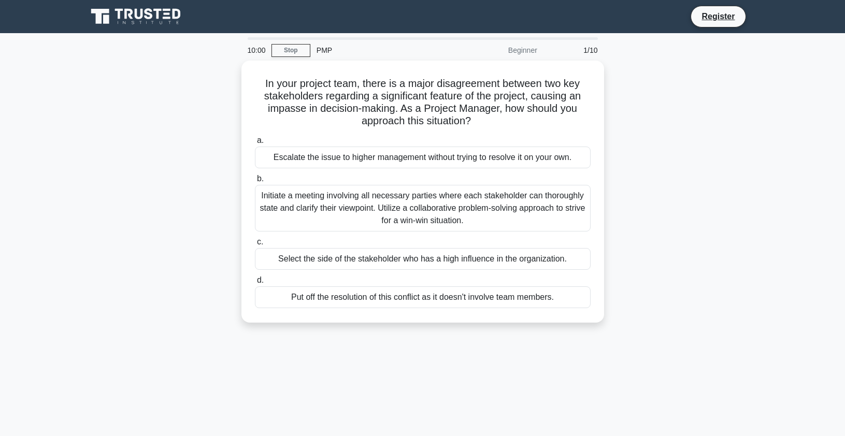 This screenshot has width=845, height=436. Describe the element at coordinates (423, 298) in the screenshot. I see `div: Put off the resolution of this conflict as it doesn't involve team members.` at that location.